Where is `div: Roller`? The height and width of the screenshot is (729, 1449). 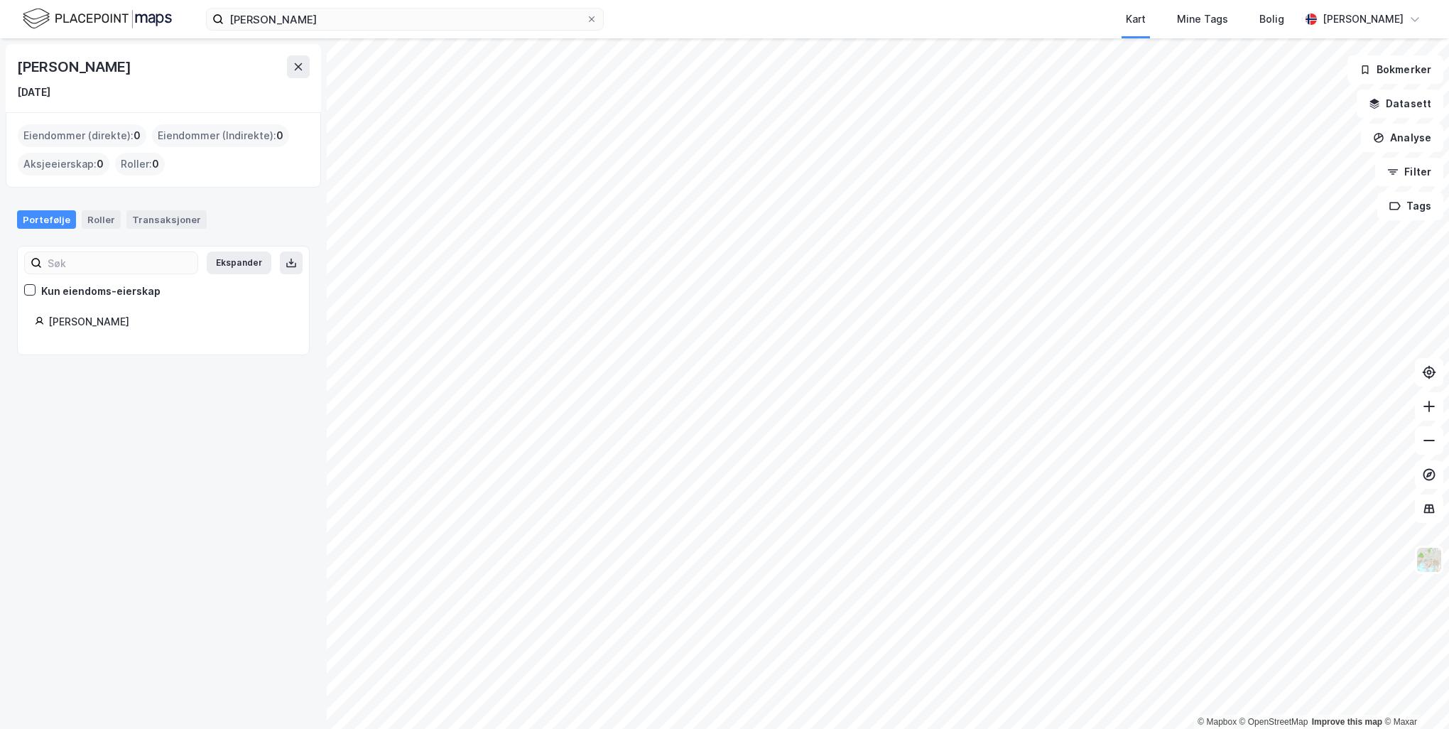
div: Roller is located at coordinates (101, 219).